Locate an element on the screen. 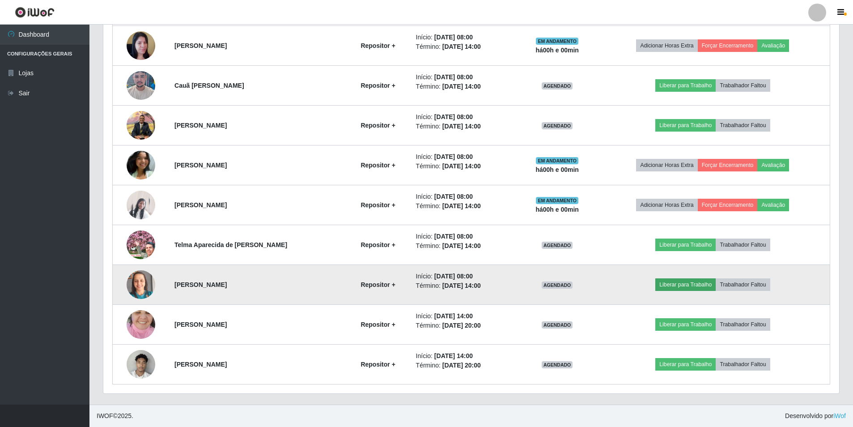  img: 1752582436297.jpeg is located at coordinates (141, 364).